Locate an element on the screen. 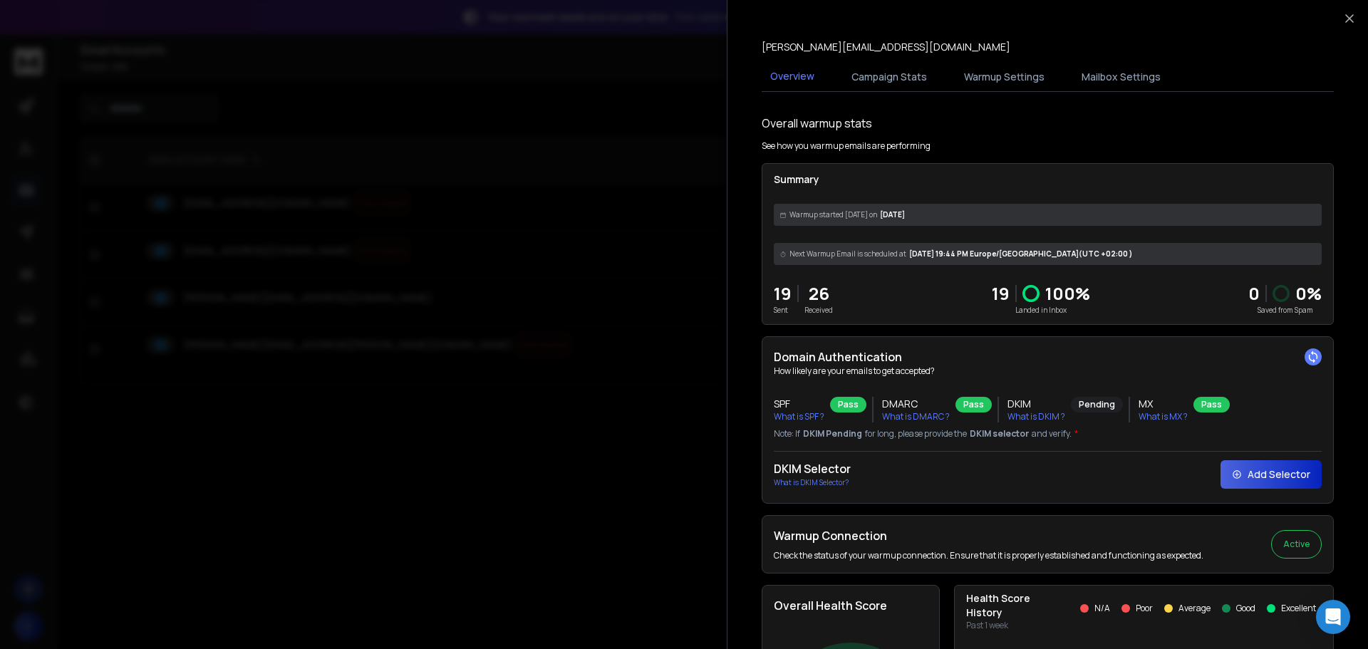 This screenshot has width=1368, height=649. span: DKIM Pending is located at coordinates (832, 434).